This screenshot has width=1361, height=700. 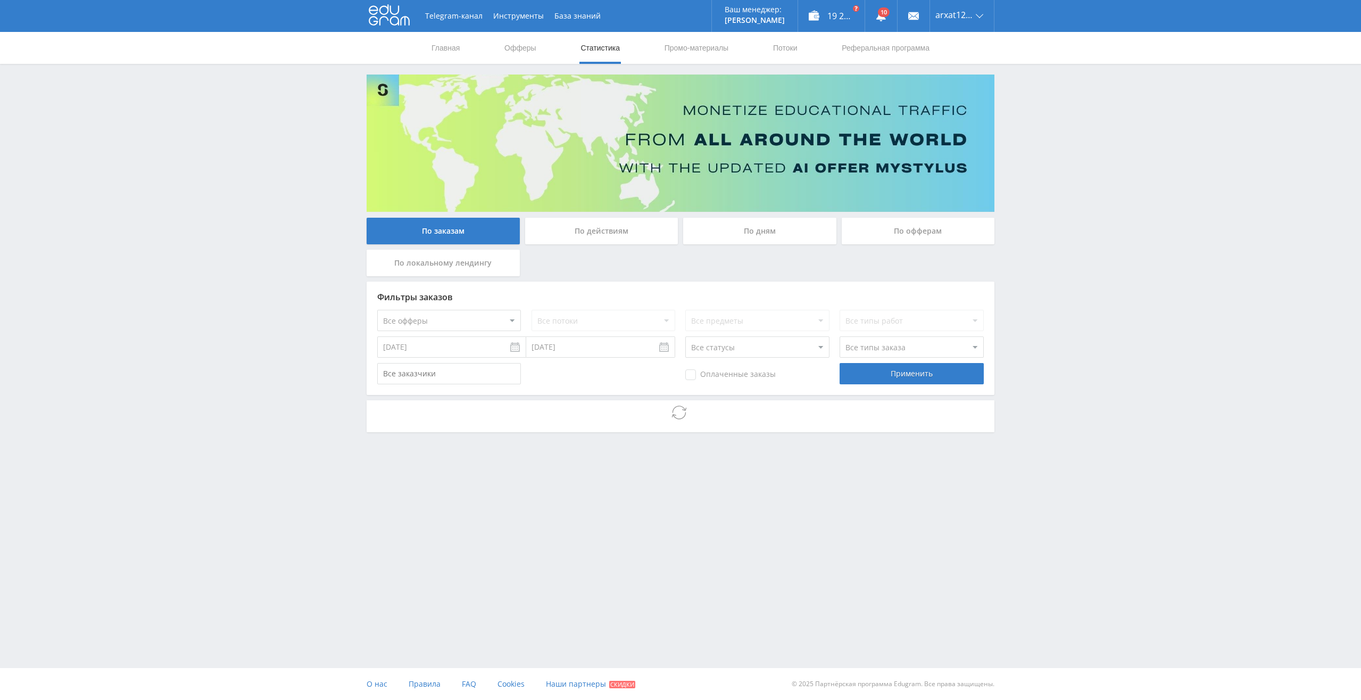 What do you see at coordinates (730, 374) in the screenshot?
I see `span: Оплаченные заказы` at bounding box center [730, 374].